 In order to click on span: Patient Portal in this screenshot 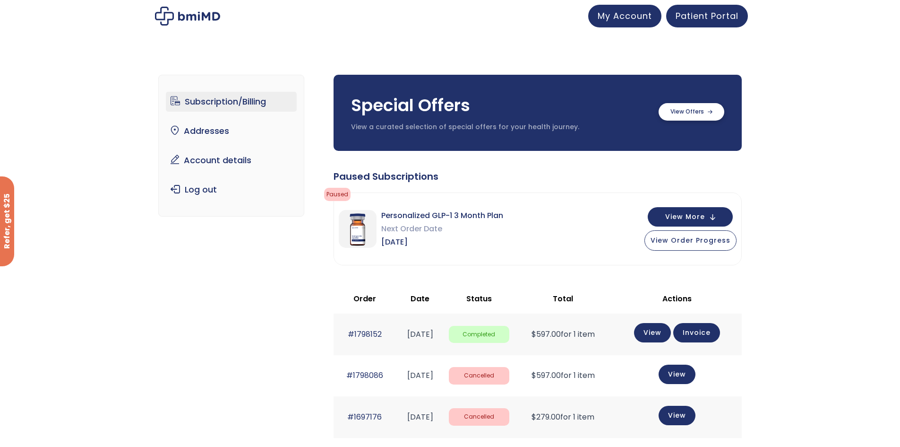, I will do `click(707, 16)`.